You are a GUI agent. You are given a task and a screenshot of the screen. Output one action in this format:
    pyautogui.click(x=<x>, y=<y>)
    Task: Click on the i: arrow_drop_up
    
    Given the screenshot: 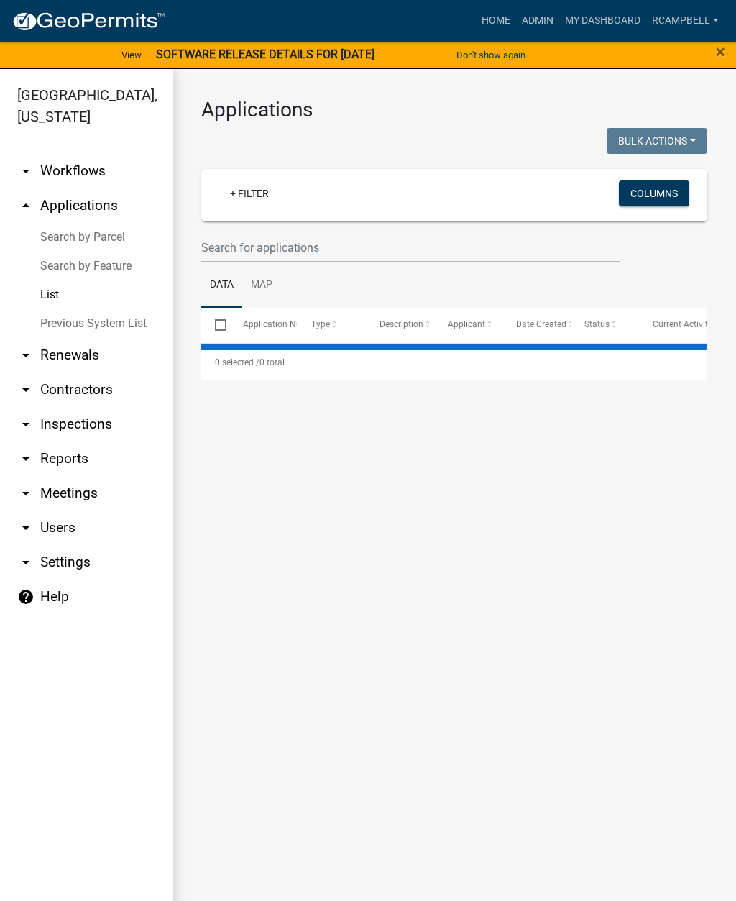 What is the action you would take?
    pyautogui.click(x=26, y=206)
    